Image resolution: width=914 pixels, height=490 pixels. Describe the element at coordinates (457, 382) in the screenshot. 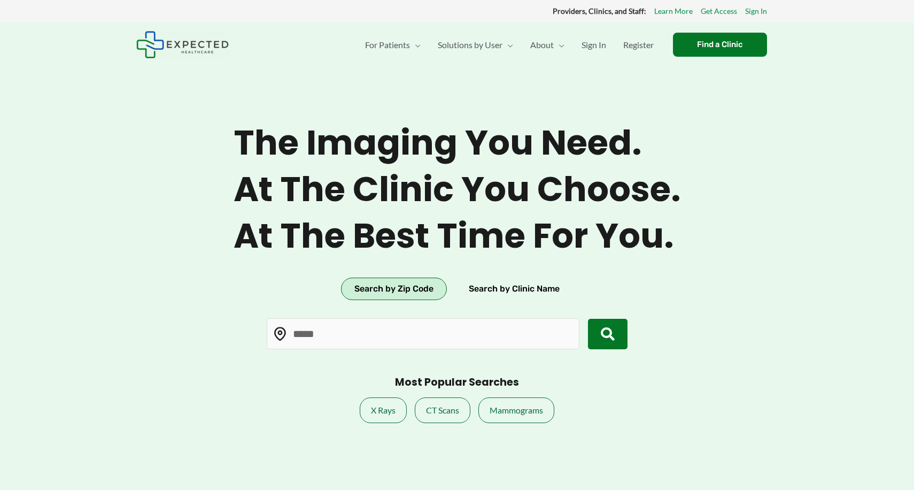

I see `h3: Most Popular Searches` at that location.